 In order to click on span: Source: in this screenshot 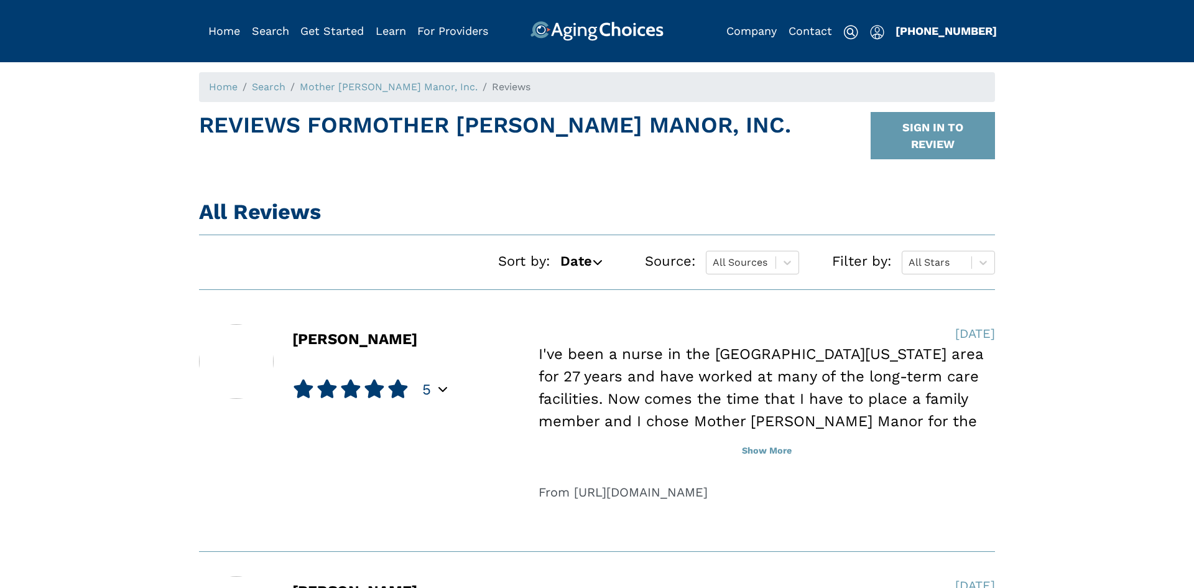, I will do `click(671, 261)`.